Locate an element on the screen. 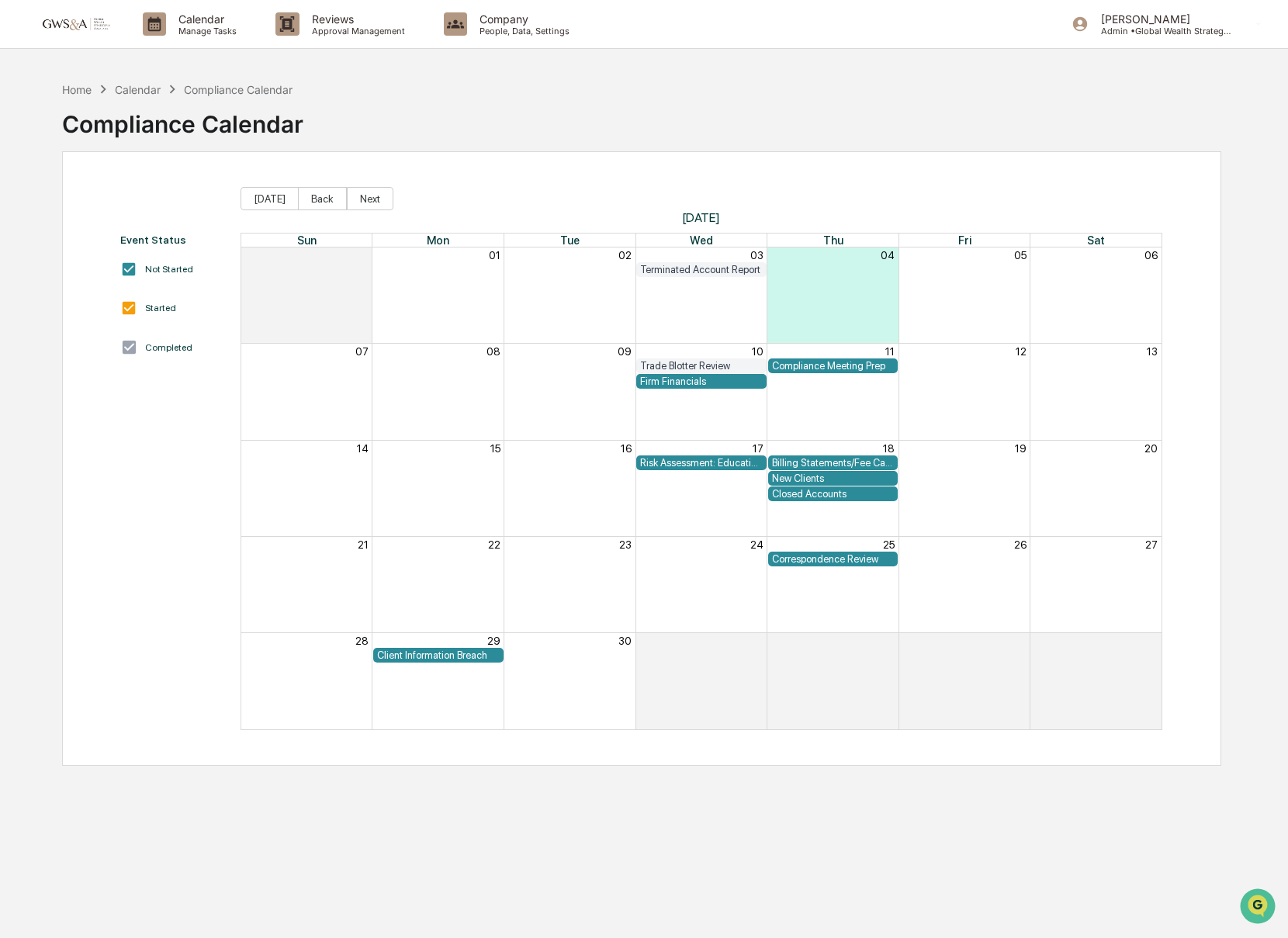 This screenshot has height=938, width=1288. button: Back is located at coordinates (322, 198).